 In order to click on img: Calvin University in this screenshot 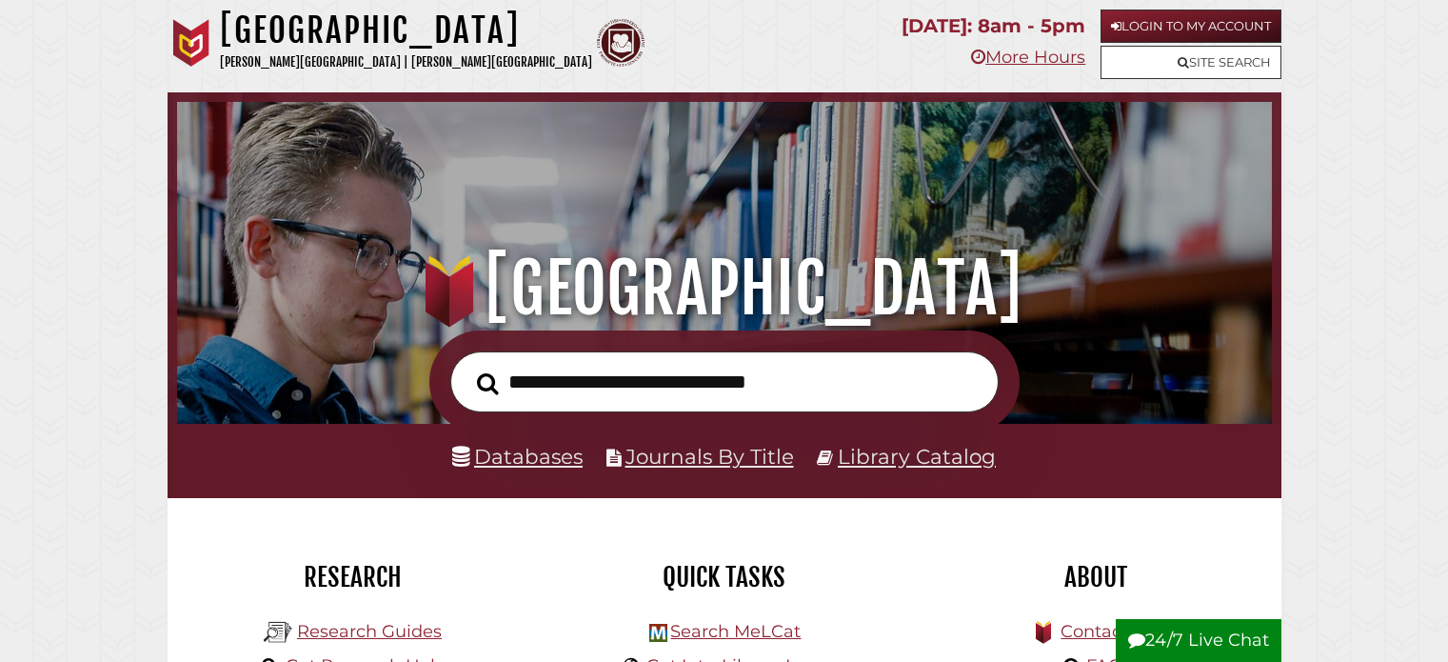, I will do `click(191, 43)`.